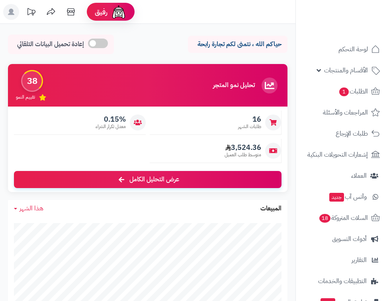 The image size is (389, 301). Describe the element at coordinates (351, 134) in the screenshot. I see `span: طلبات الإرجاع` at that location.